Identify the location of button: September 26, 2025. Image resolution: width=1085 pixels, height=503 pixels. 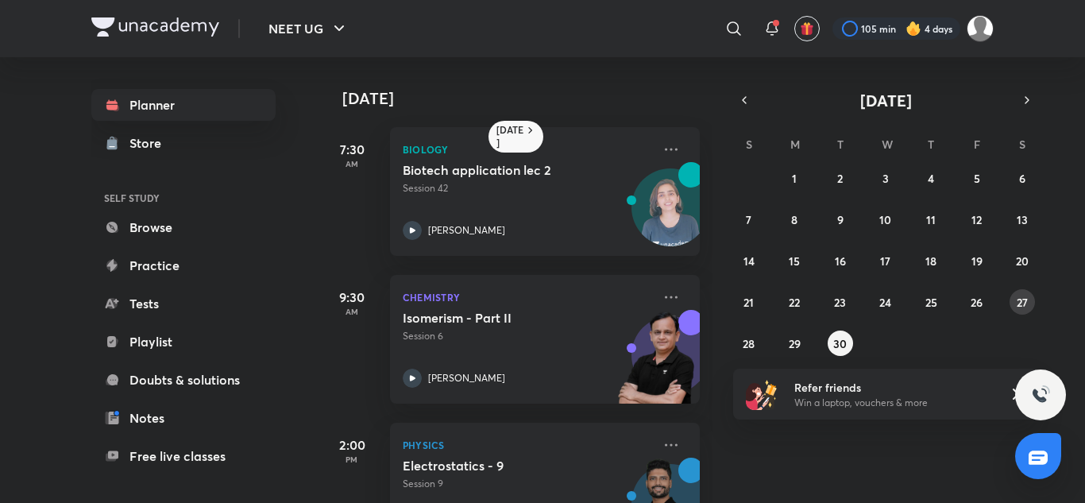
(977, 302).